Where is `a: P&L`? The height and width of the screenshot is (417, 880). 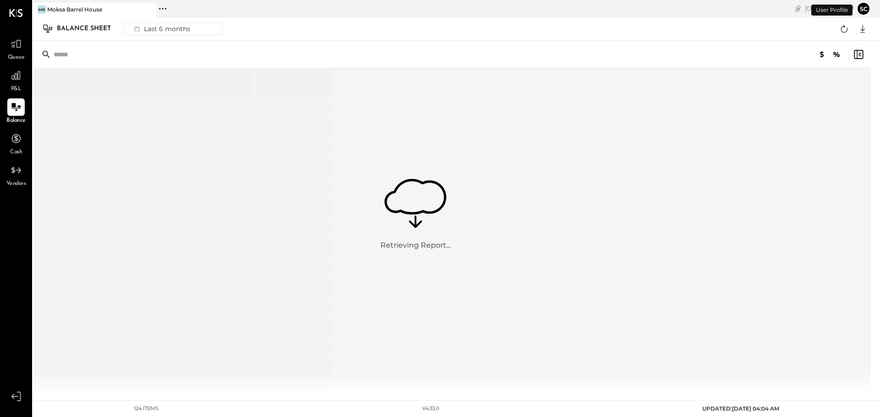 a: P&L is located at coordinates (16, 80).